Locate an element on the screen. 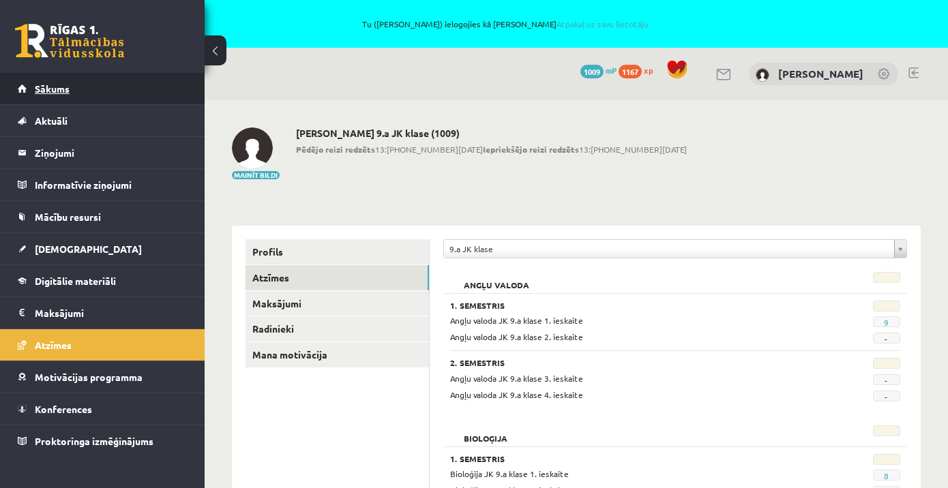 The height and width of the screenshot is (488, 948). legend: Informatīvie ziņojumi is located at coordinates (111, 185).